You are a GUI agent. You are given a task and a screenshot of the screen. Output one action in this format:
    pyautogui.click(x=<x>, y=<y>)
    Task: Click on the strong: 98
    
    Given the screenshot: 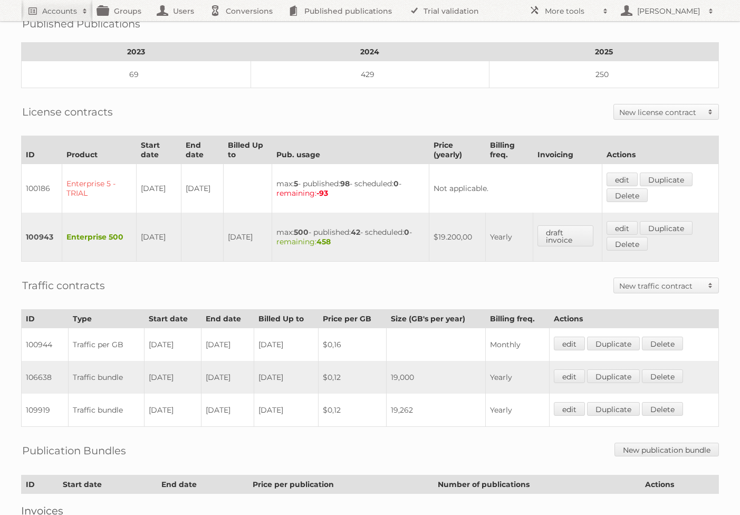 What is the action you would take?
    pyautogui.click(x=345, y=184)
    